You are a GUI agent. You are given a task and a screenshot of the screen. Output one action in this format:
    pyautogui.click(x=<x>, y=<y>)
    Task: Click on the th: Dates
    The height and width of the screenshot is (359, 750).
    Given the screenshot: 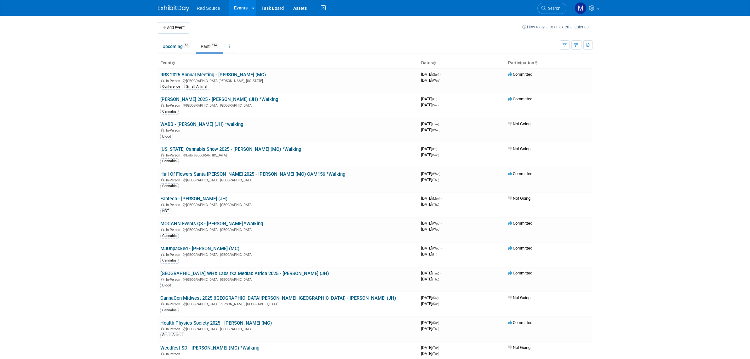 What is the action you would take?
    pyautogui.click(x=462, y=63)
    